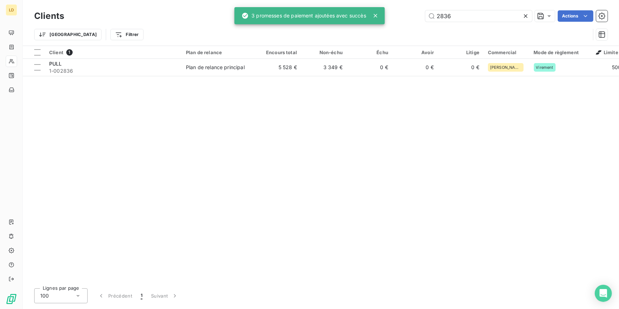 This screenshot has width=619, height=309. Describe the element at coordinates (461, 52) in the screenshot. I see `div: Litige` at that location.